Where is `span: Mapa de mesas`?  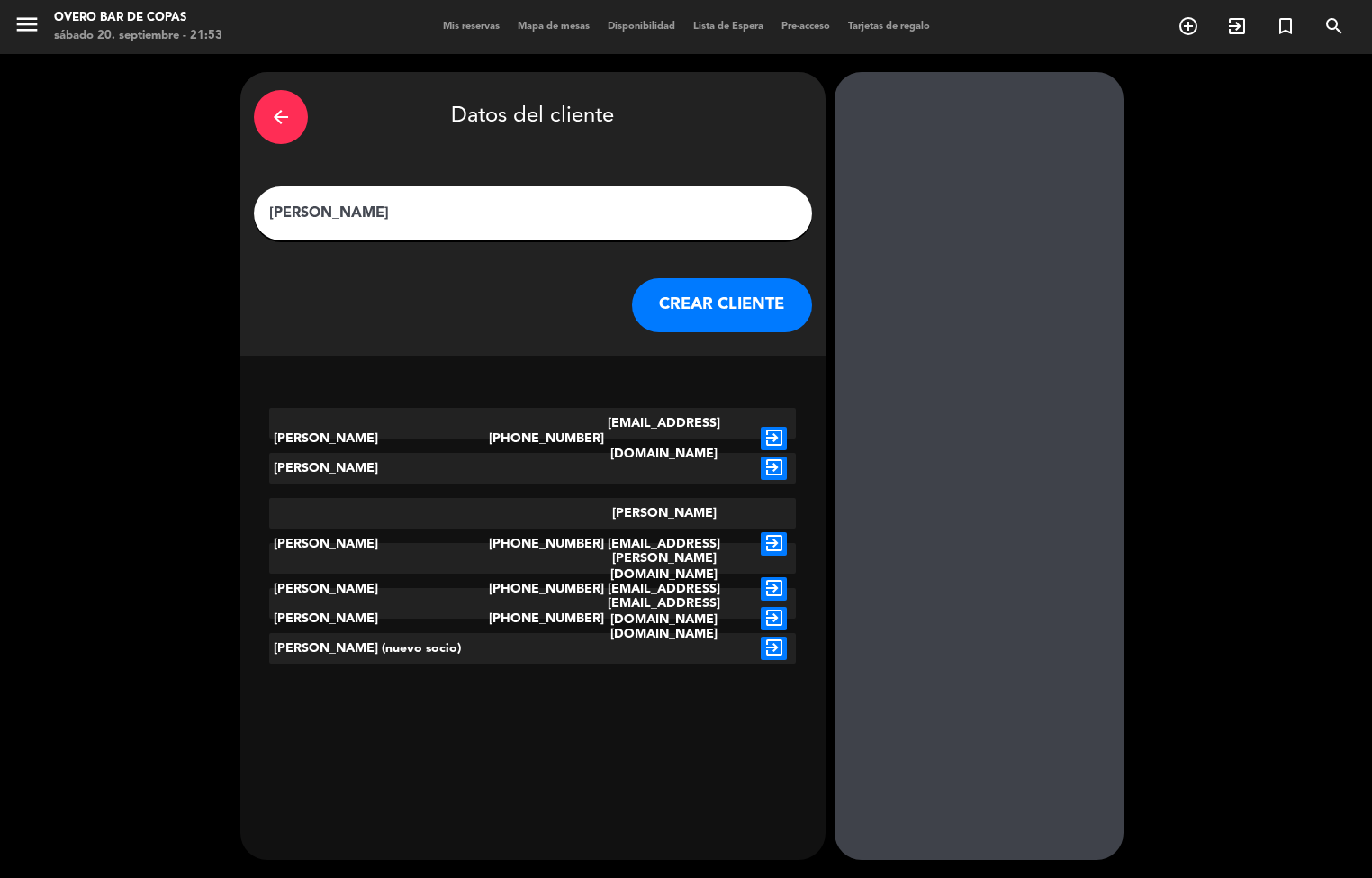
span: Mapa de mesas is located at coordinates (554, 26).